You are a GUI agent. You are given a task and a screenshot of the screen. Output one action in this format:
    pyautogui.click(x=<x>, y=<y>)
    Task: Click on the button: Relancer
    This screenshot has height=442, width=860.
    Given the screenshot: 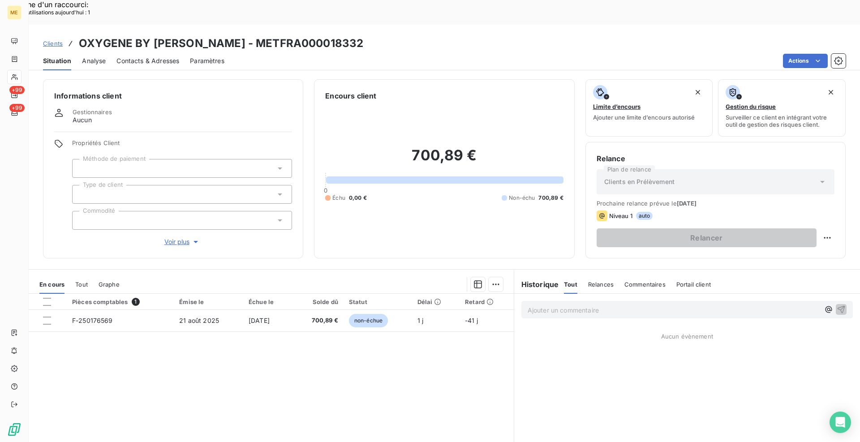 What is the action you would take?
    pyautogui.click(x=707, y=238)
    